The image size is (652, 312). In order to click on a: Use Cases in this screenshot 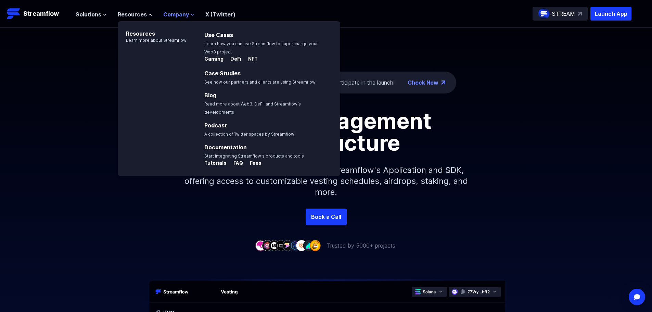, I will do `click(219, 35)`.